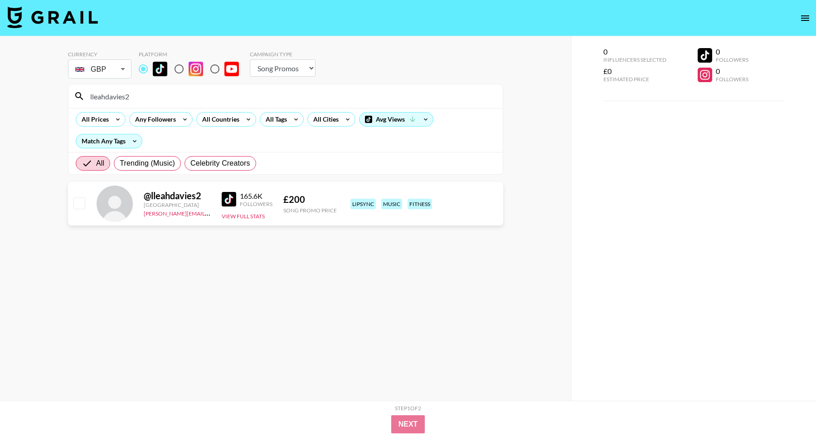 This screenshot has height=437, width=816. Describe the element at coordinates (291, 96) in the screenshot. I see `input: Search by User Name` at that location.